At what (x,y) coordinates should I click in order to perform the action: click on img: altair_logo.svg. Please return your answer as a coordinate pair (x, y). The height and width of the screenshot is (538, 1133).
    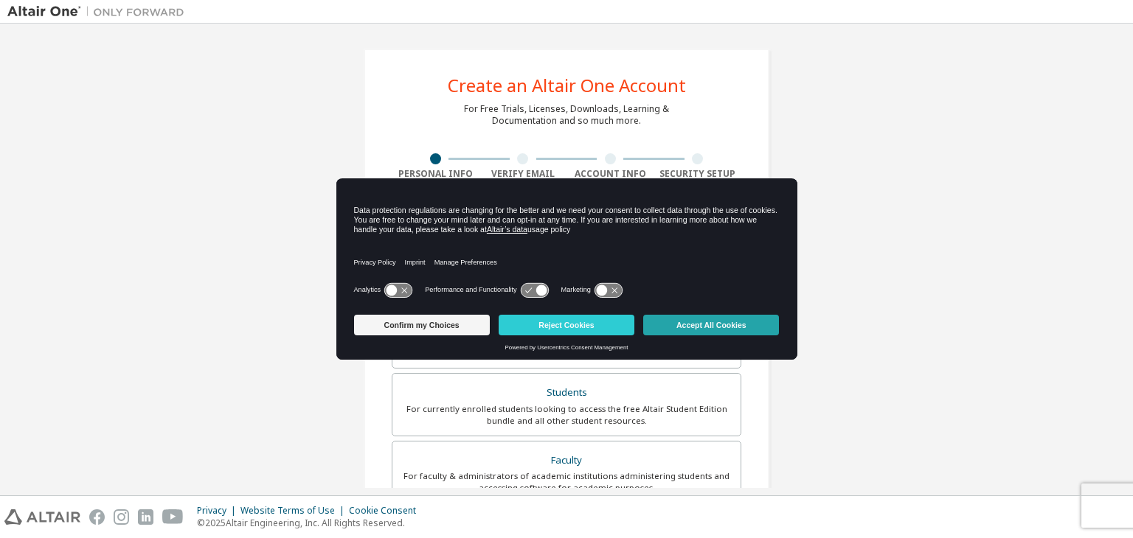
    Looking at the image, I should click on (42, 517).